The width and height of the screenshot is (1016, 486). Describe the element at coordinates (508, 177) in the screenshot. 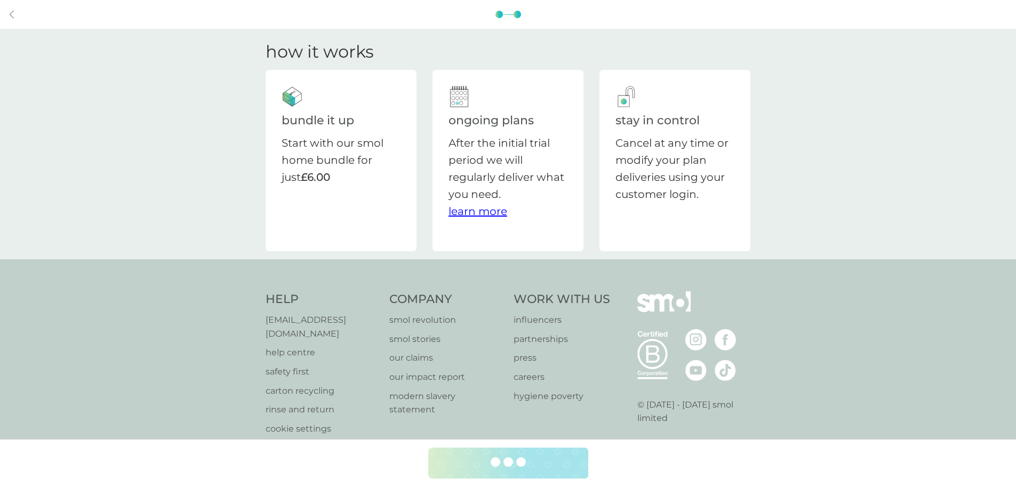

I see `p: After the initial trial period we will regularly deliver what you need.` at that location.